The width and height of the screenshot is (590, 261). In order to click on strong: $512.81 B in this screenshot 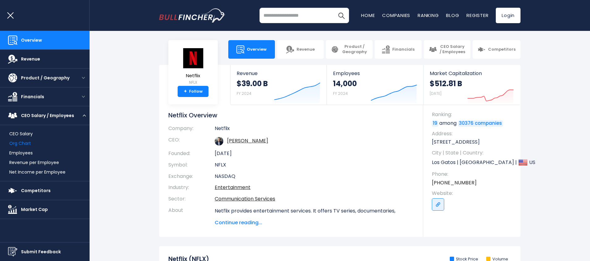, I will do `click(446, 83)`.